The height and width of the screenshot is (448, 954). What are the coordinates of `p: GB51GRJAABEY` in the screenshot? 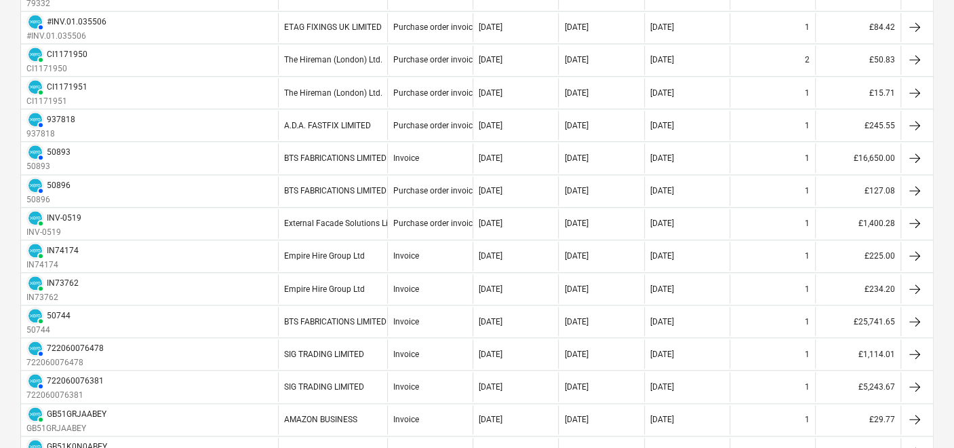 It's located at (66, 428).